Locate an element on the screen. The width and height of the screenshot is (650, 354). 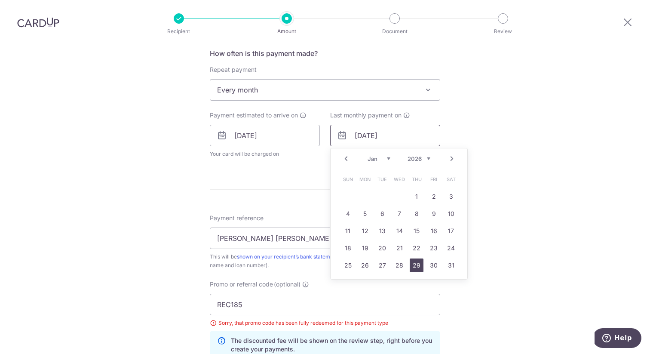
a: 7 is located at coordinates (399, 214).